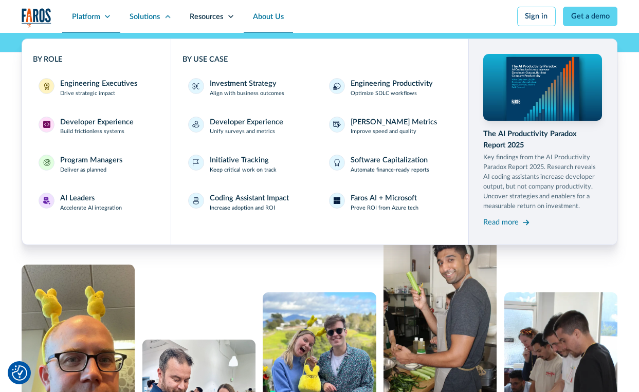 The height and width of the screenshot is (392, 639). Describe the element at coordinates (47, 86) in the screenshot. I see `img: Engineering Executives` at that location.